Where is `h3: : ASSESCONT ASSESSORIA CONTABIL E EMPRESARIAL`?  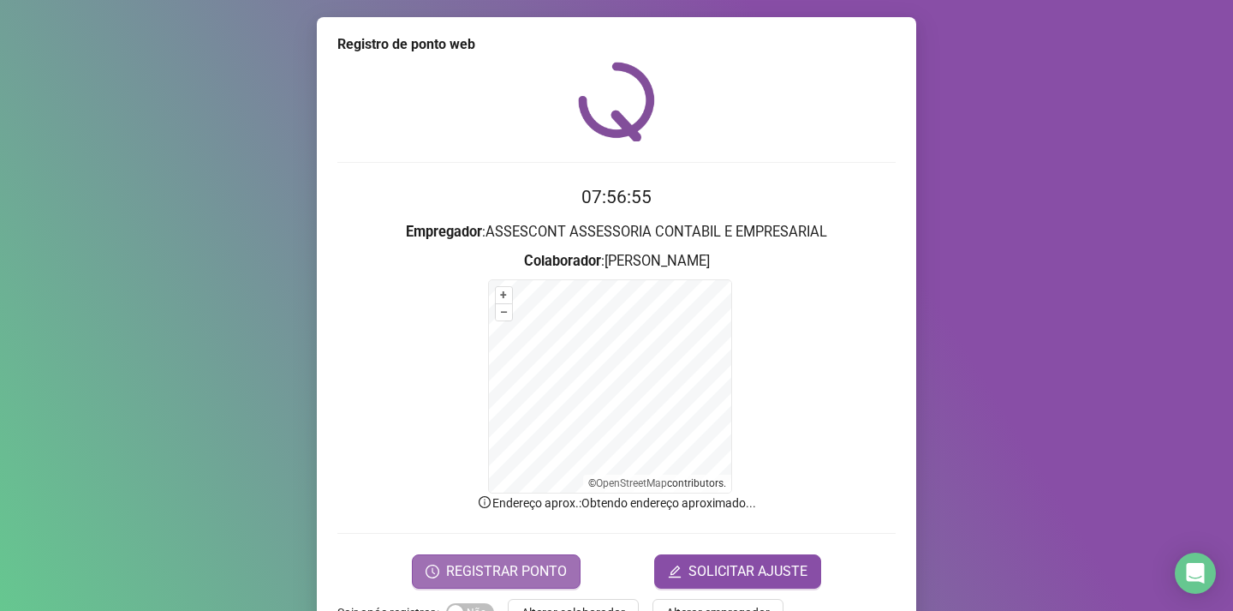 h3: : ASSESCONT ASSESSORIA CONTABIL E EMPRESARIAL is located at coordinates (617, 232).